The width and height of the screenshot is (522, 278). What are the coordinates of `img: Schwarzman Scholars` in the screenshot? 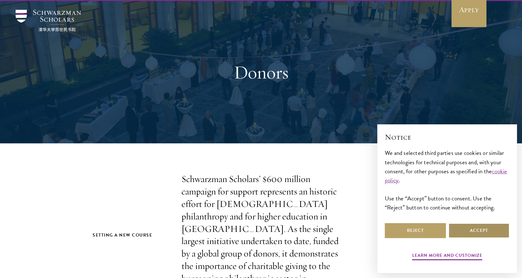 It's located at (48, 21).